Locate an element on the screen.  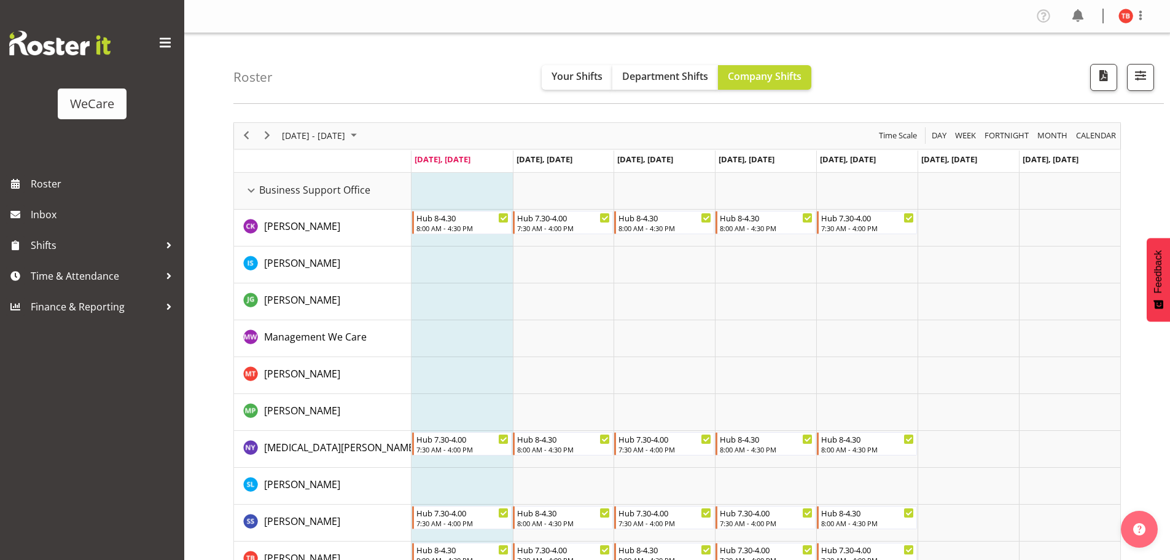
td: Isabel Simcox resource is located at coordinates (323, 265).